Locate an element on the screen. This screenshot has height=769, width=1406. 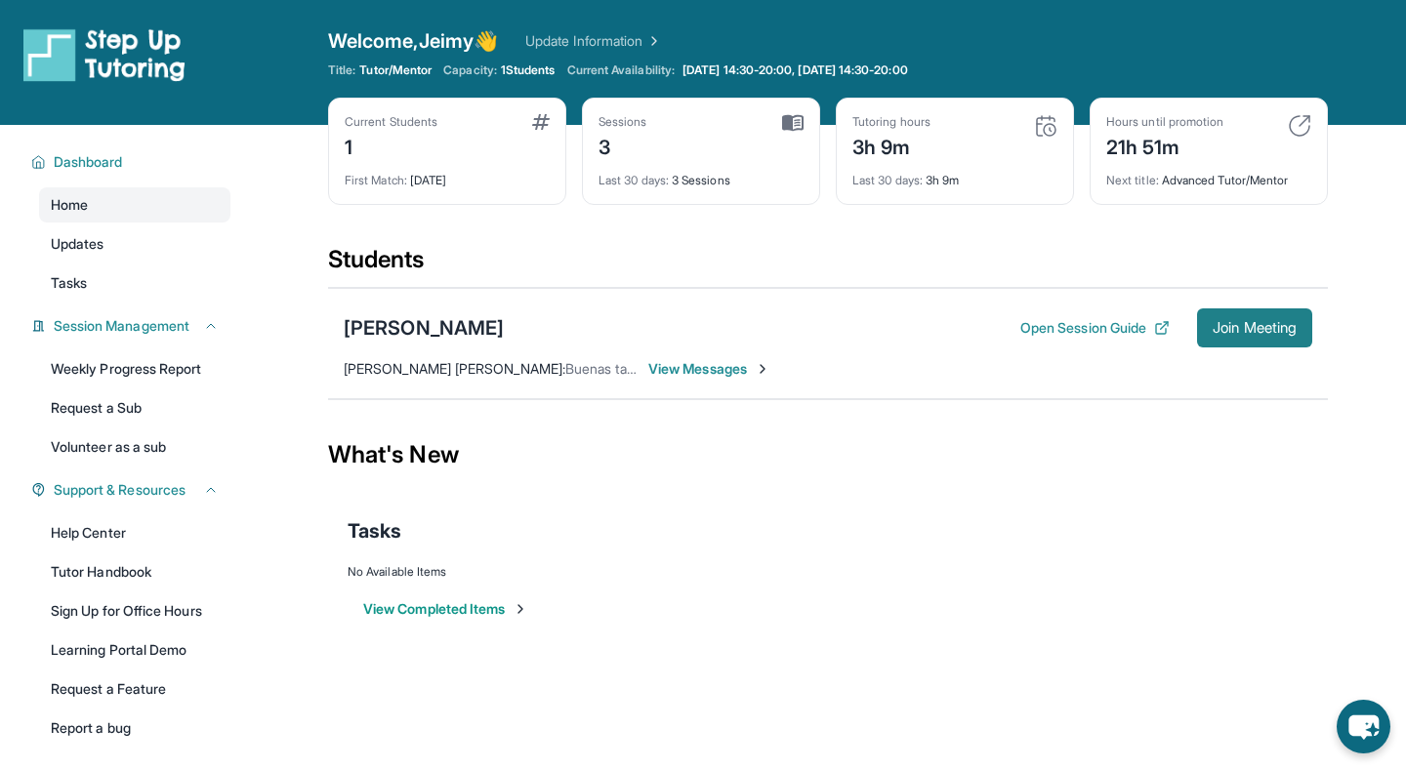
button: chat-button is located at coordinates (1363, 726).